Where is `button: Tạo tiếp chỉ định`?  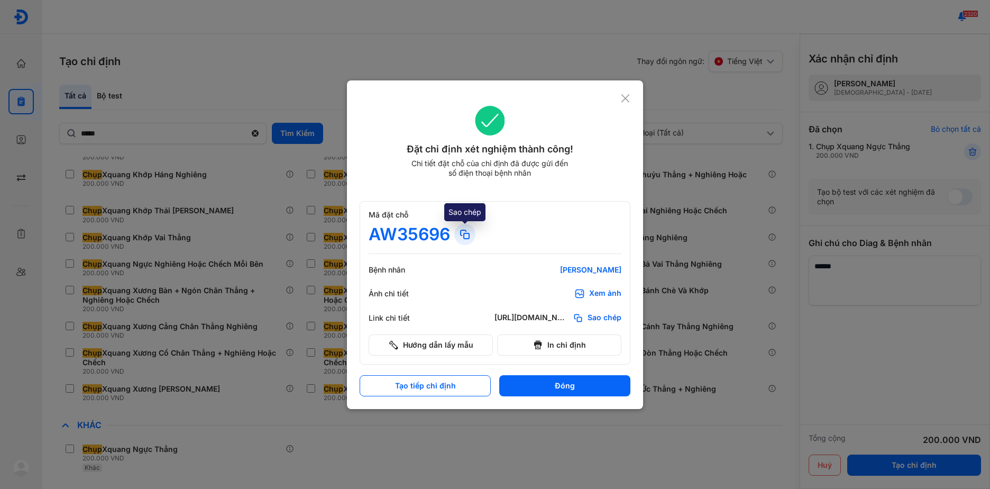
button: Tạo tiếp chỉ định is located at coordinates (425, 386).